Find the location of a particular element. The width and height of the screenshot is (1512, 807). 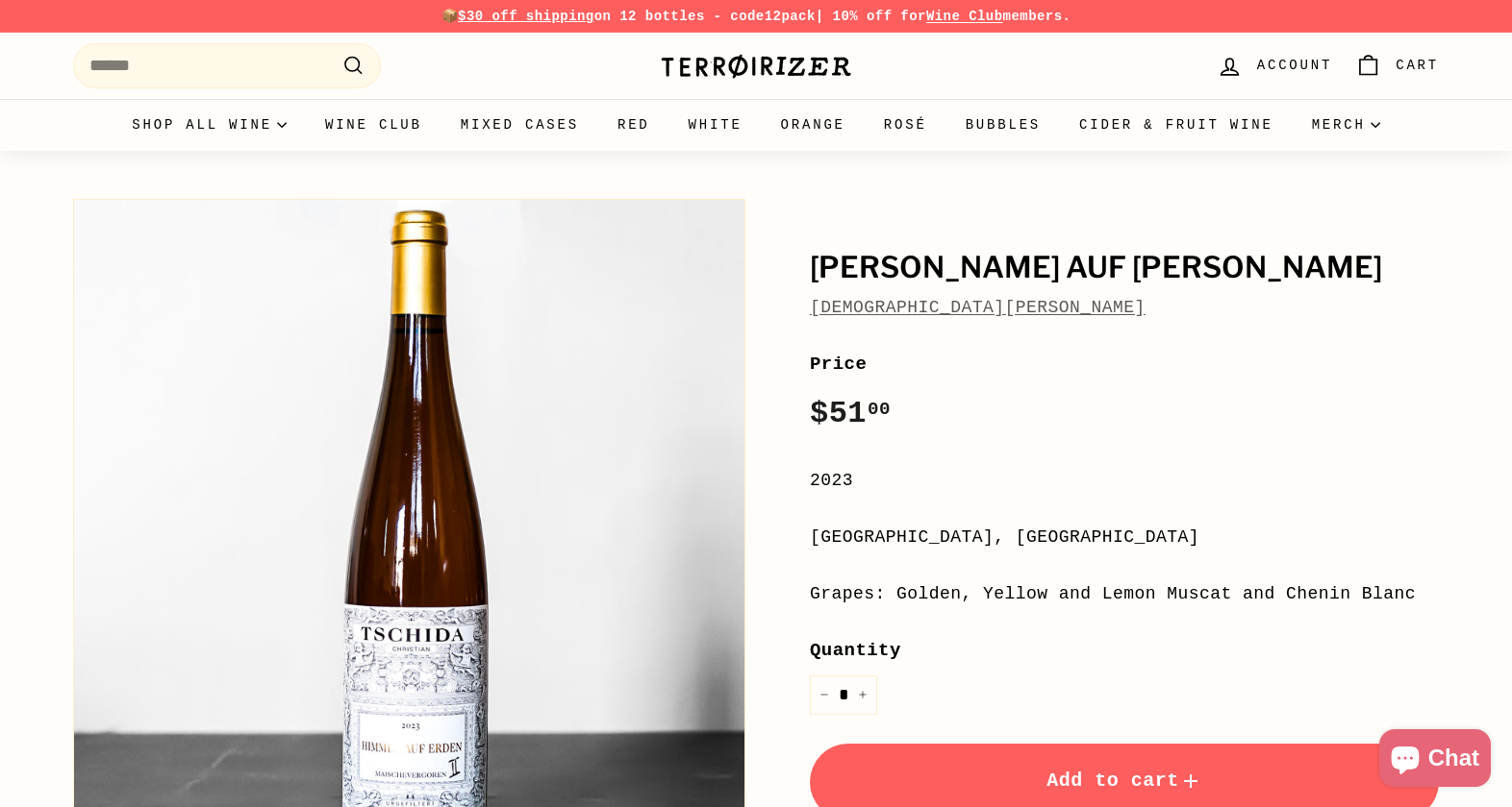

a: Mixed Cases is located at coordinates (519, 125).